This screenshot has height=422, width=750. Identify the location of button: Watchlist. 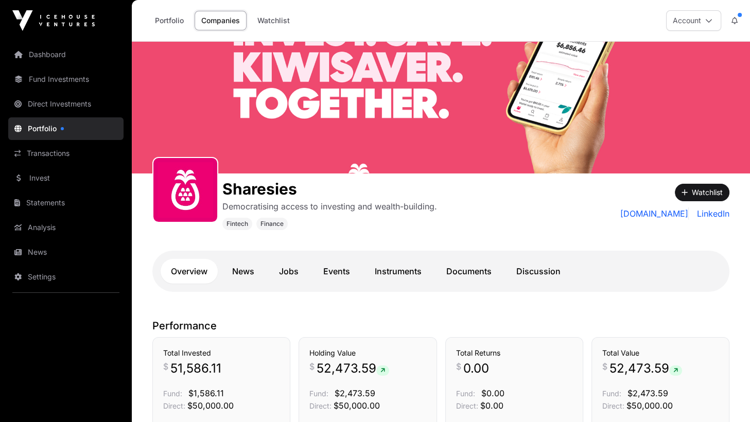
(702, 193).